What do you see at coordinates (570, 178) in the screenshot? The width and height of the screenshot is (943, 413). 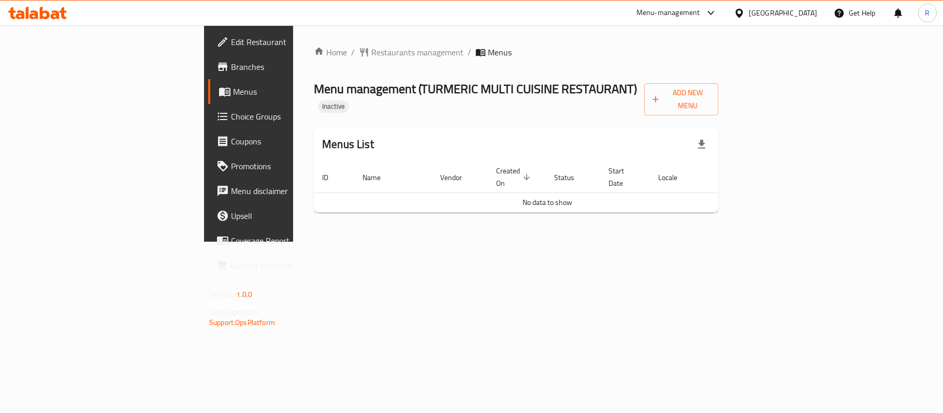 I see `span: Status` at bounding box center [570, 178].